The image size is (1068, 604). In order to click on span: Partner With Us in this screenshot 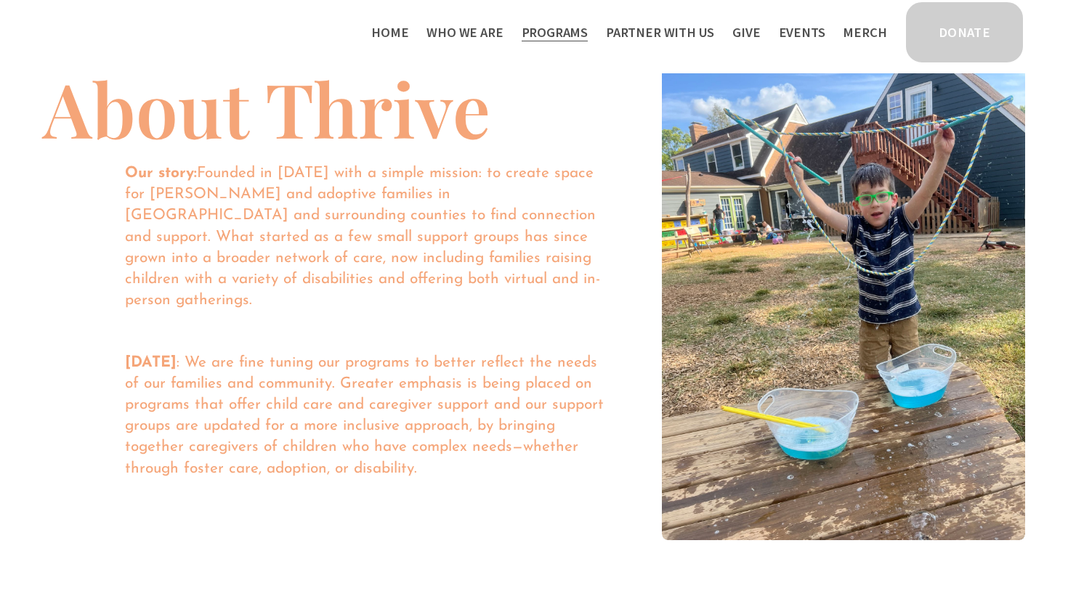, I will do `click(660, 33)`.